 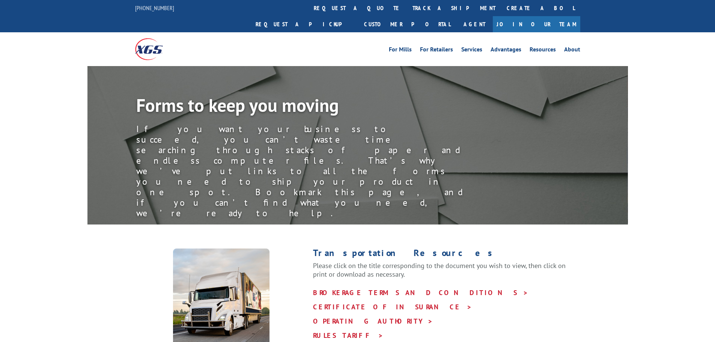 What do you see at coordinates (407, 24) in the screenshot?
I see `a: Customer Portal` at bounding box center [407, 24].